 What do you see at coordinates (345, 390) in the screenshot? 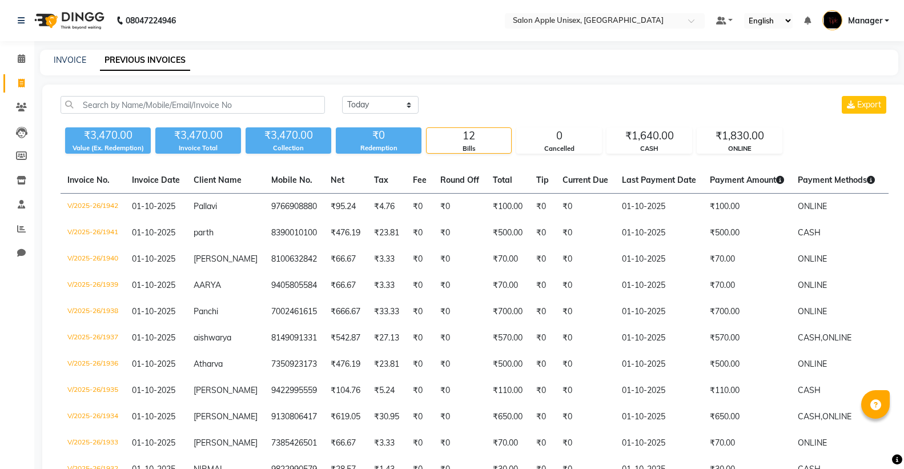
I see `td: ₹104.76` at bounding box center [345, 390].